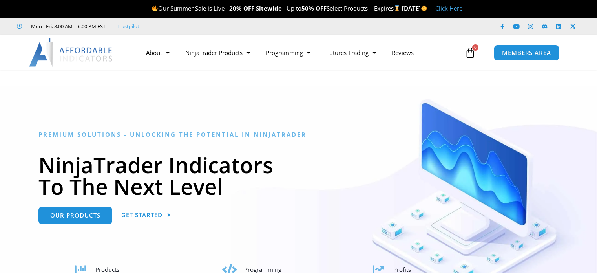 Image resolution: width=597 pixels, height=273 pixels. Describe the element at coordinates (526, 53) in the screenshot. I see `a: MEMBERS AREA` at that location.